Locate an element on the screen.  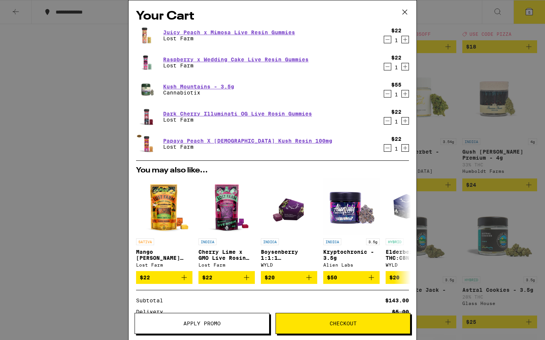
div: Alien Labs is located at coordinates (352, 264).